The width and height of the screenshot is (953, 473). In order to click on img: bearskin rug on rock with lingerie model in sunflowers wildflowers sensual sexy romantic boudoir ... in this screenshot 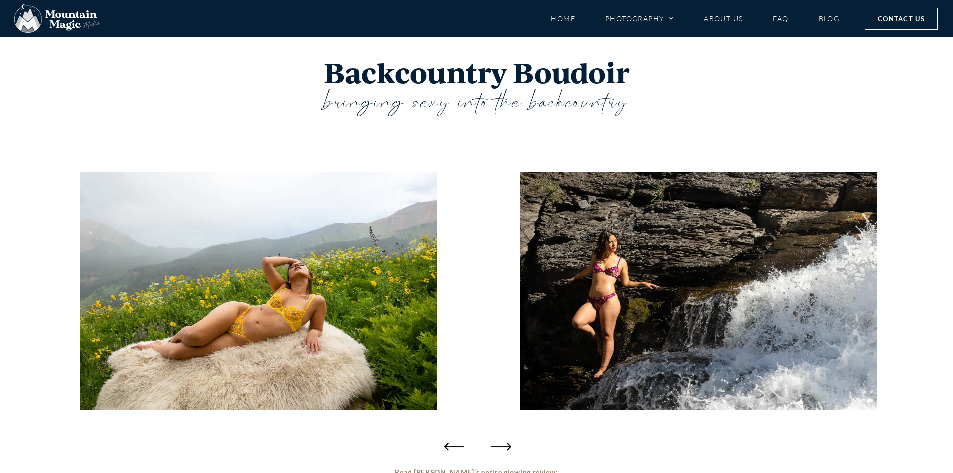, I will do `click(258, 291)`.